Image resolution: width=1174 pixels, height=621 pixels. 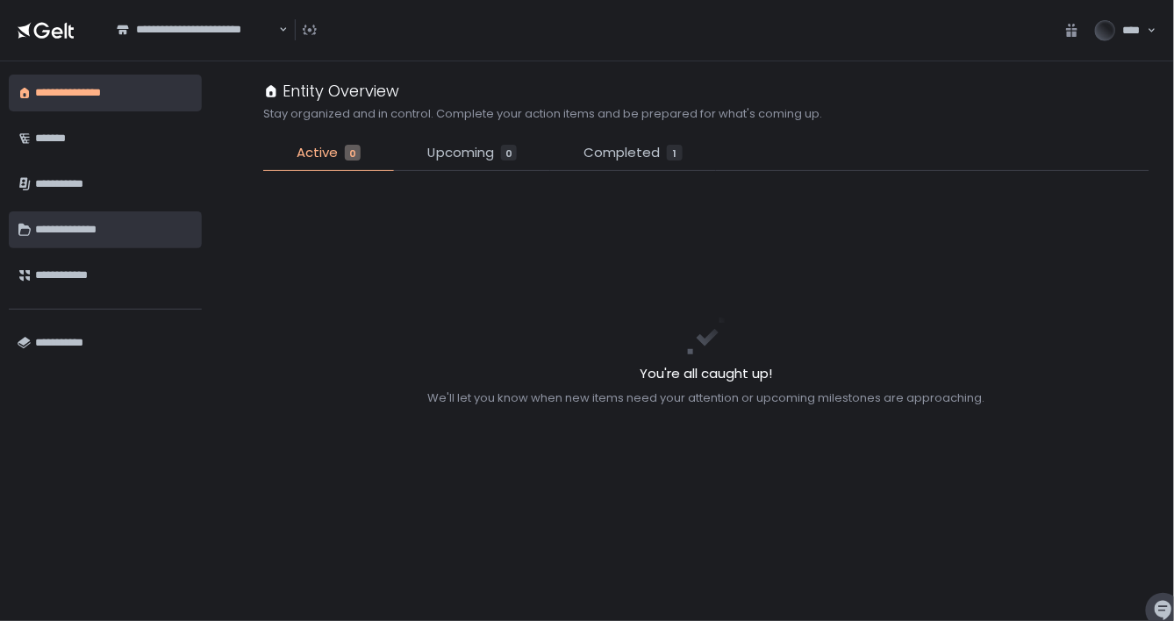 I want to click on span: Upcoming, so click(x=461, y=153).